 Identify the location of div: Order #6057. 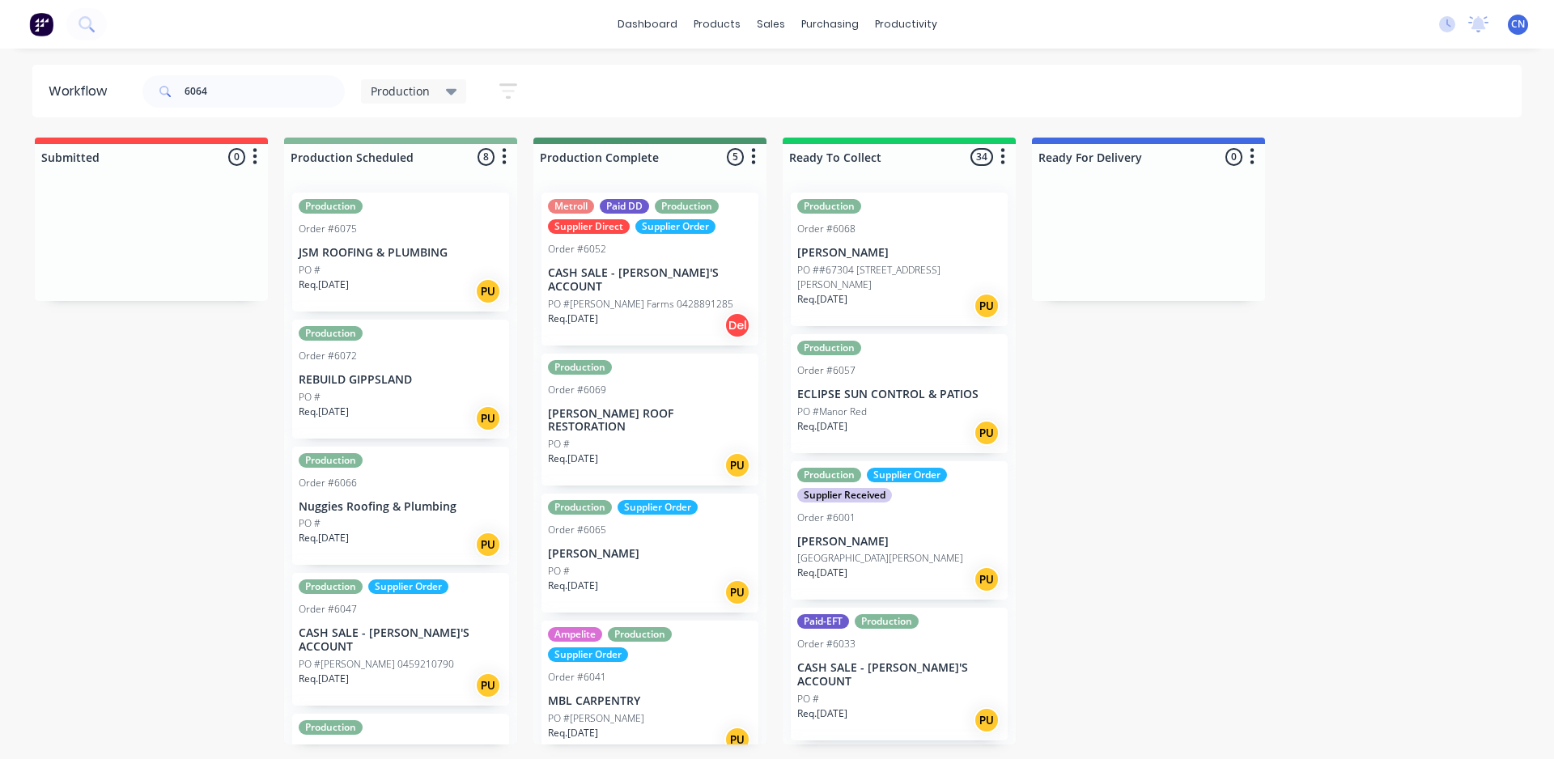
(826, 371).